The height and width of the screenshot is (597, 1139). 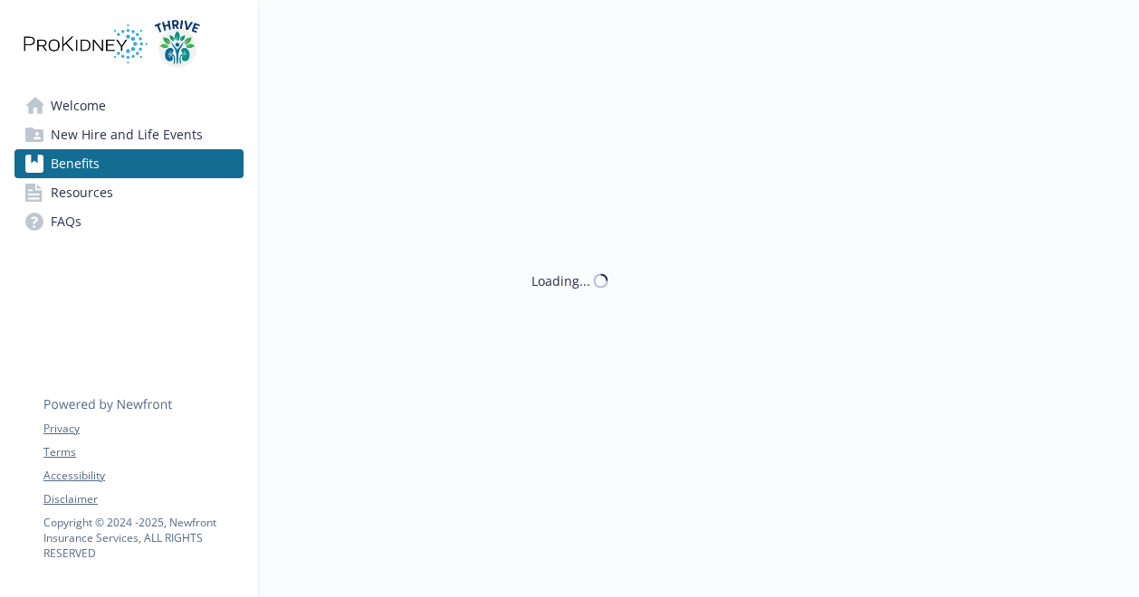 What do you see at coordinates (143, 453) in the screenshot?
I see `a: Terms` at bounding box center [143, 453].